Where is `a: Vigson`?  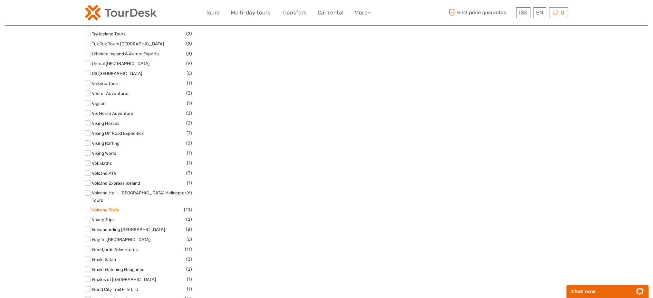 a: Vigson is located at coordinates (99, 103).